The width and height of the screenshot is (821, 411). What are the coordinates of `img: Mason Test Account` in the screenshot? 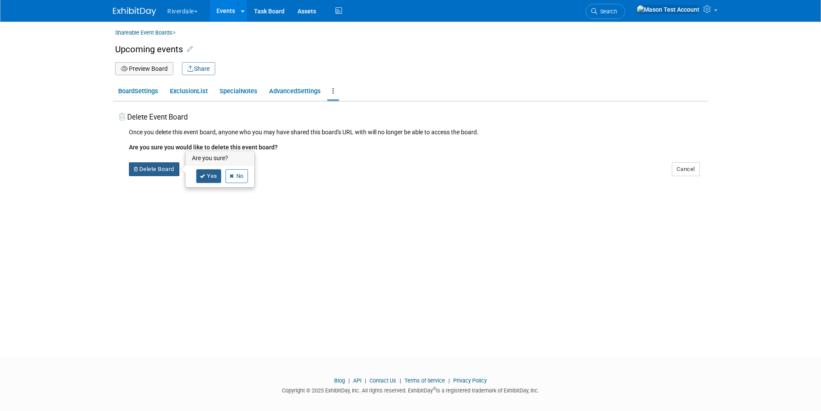 It's located at (668, 9).